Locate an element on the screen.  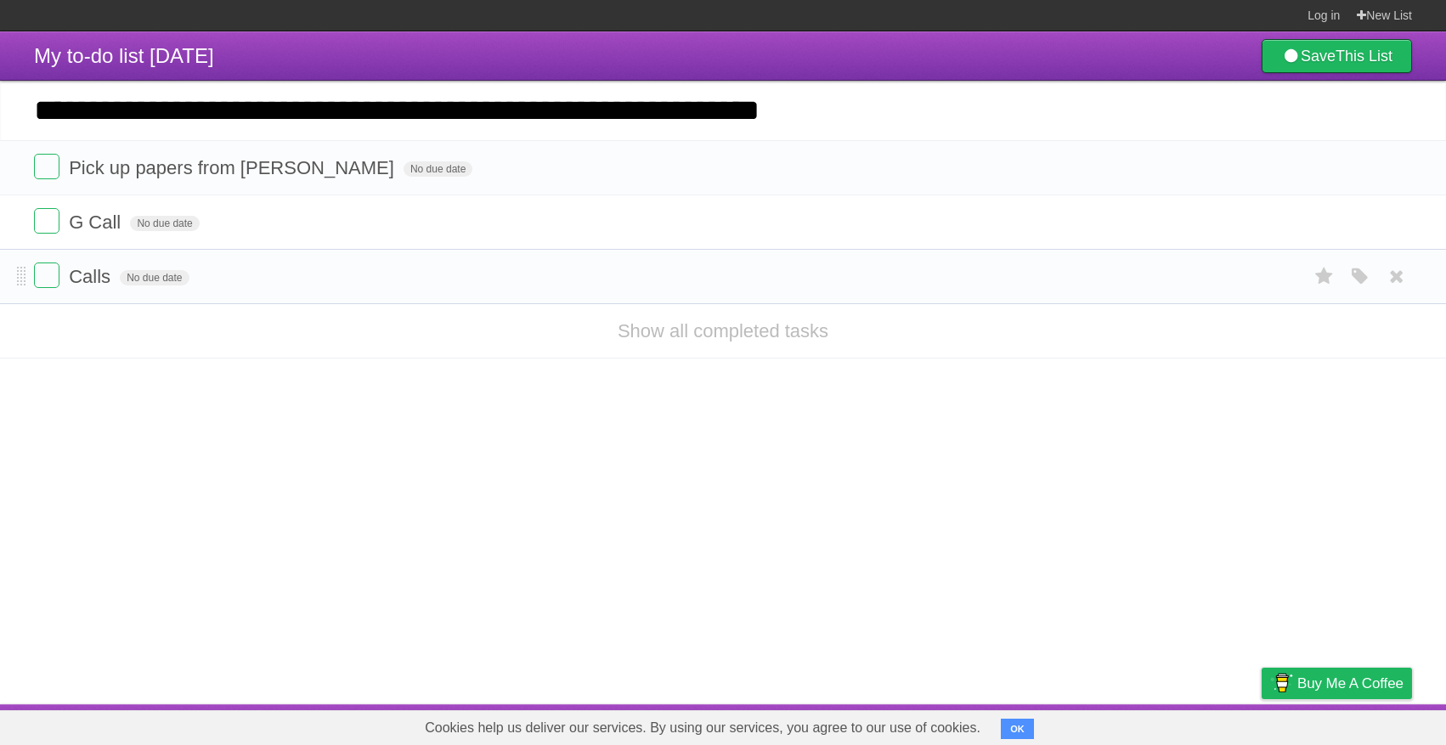
a: SaveThis List is located at coordinates (1336, 56).